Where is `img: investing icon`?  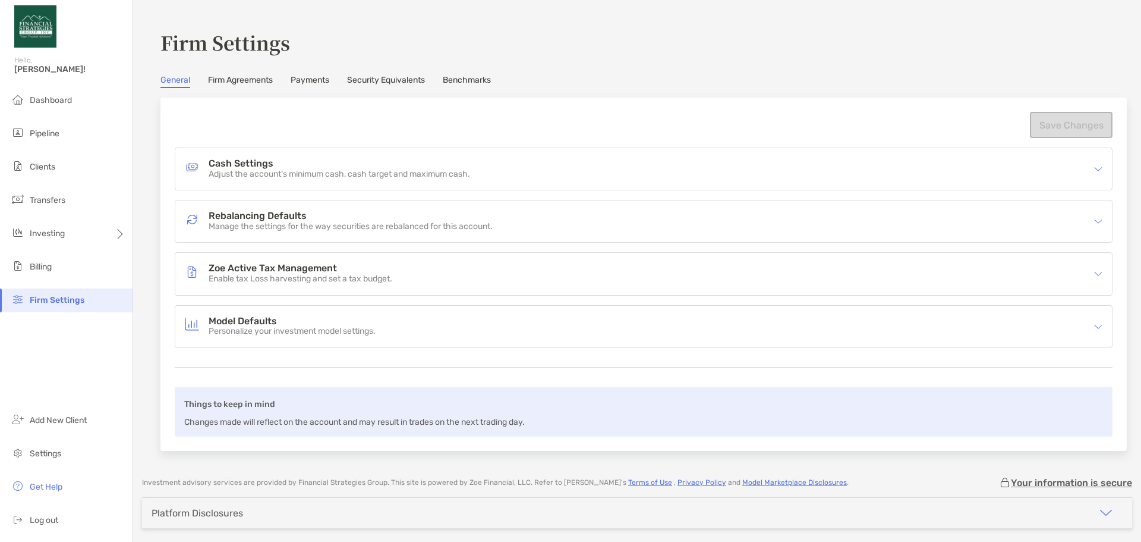 img: investing icon is located at coordinates (18, 232).